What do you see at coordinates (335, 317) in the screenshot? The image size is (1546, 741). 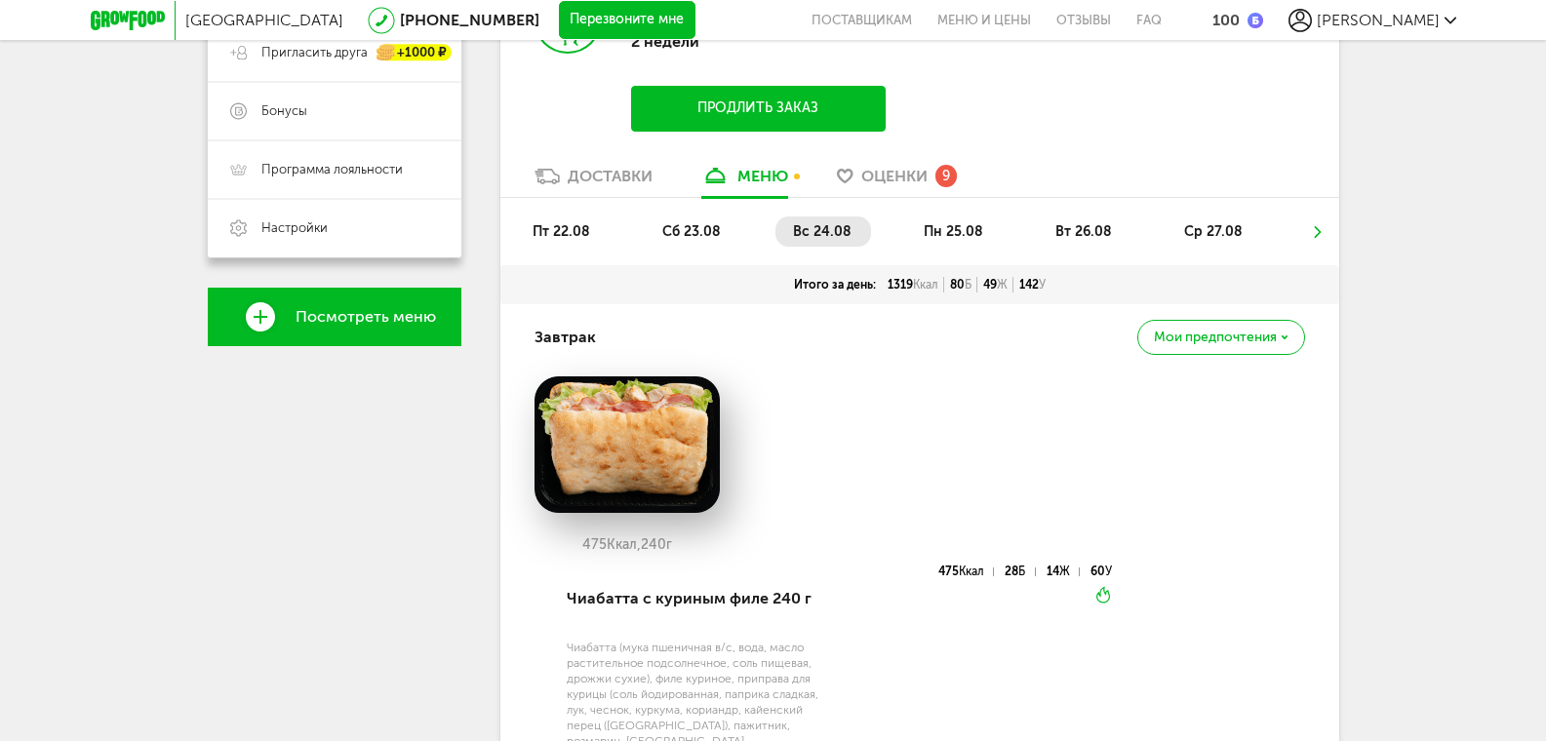 I see `a: Посмотреть меню` at bounding box center [335, 317].